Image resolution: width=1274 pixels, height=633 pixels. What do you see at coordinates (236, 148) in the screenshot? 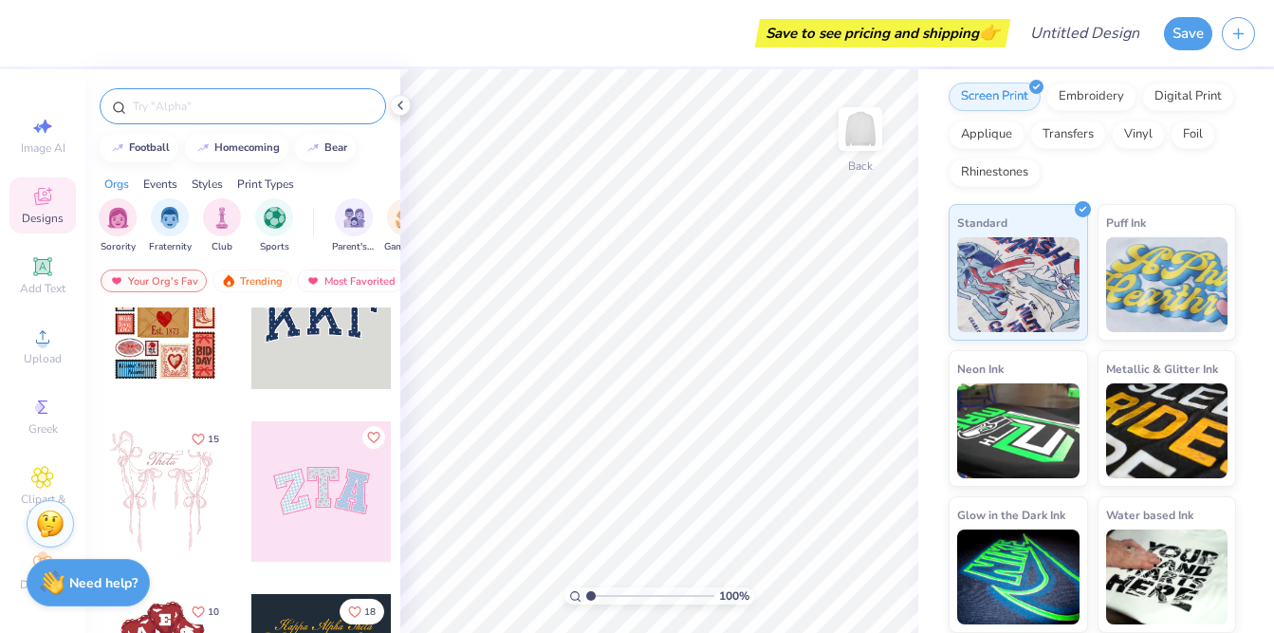
I see `button: homecoming` at bounding box center [236, 148].